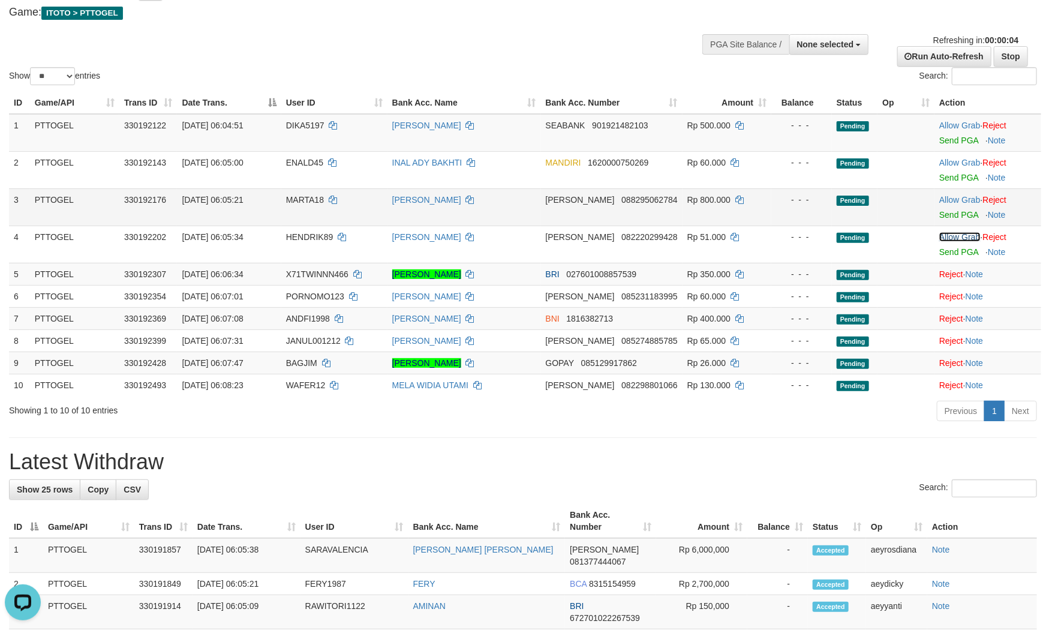  I want to click on span: Copy 081377444067 to clipboard, so click(598, 562).